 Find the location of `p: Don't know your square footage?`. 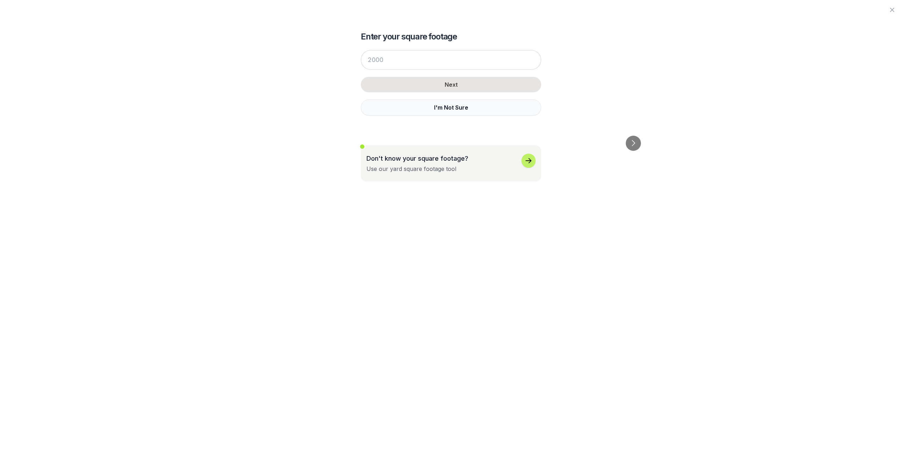

p: Don't know your square footage? is located at coordinates (417, 158).